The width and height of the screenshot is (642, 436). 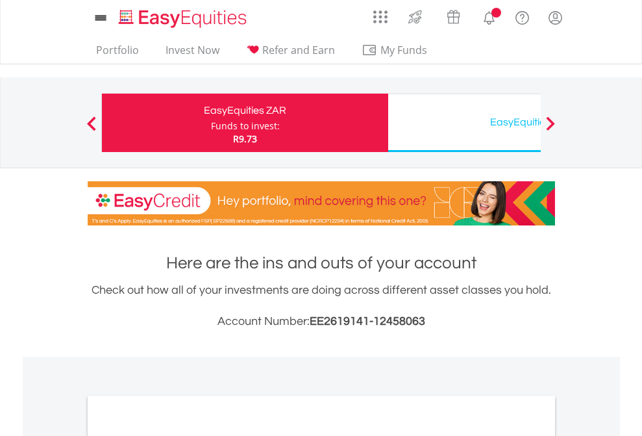 What do you see at coordinates (555, 18) in the screenshot?
I see `a: My Profile` at bounding box center [555, 18].